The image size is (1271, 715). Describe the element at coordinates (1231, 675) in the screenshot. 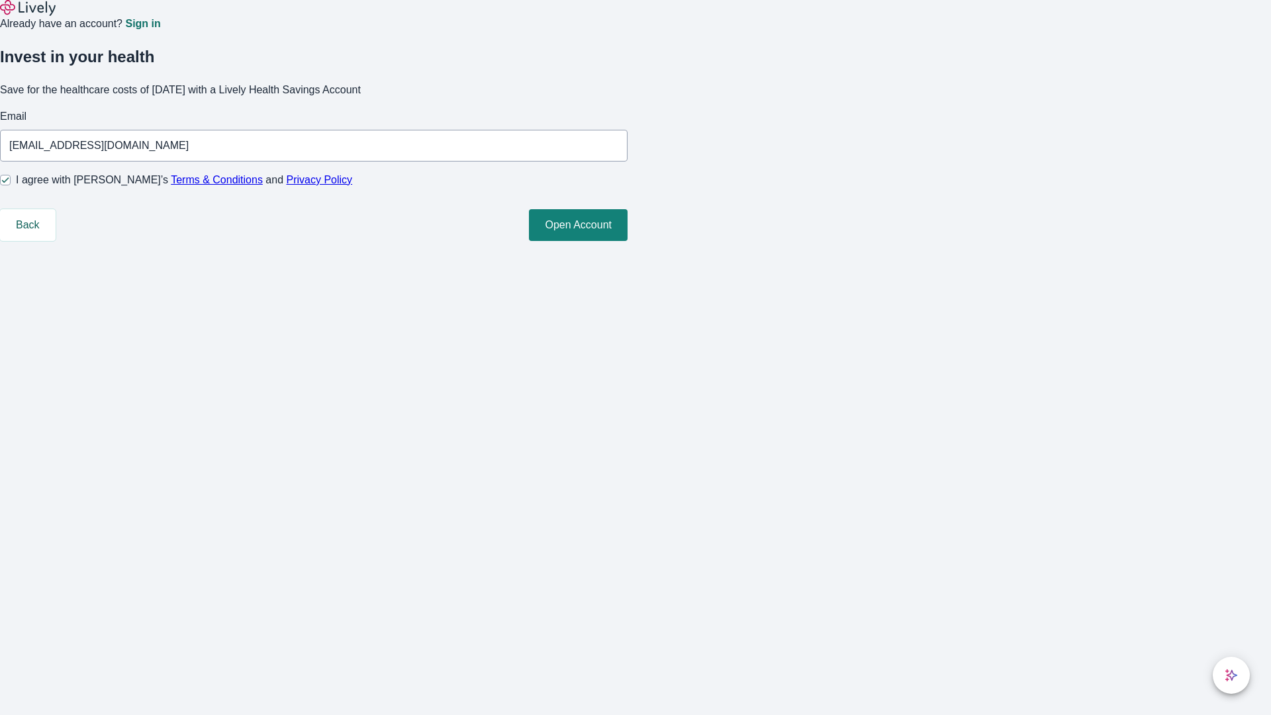

I see `button: chat` at that location.